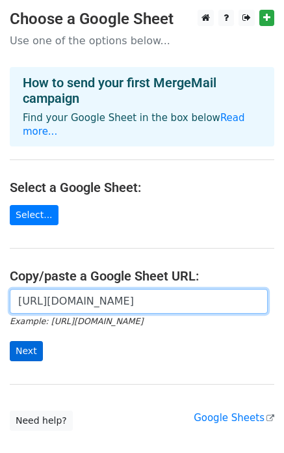 The image size is (284, 453). What do you see at coordinates (142, 19) in the screenshot?
I see `h3: Choose a Google Sheet` at bounding box center [142, 19].